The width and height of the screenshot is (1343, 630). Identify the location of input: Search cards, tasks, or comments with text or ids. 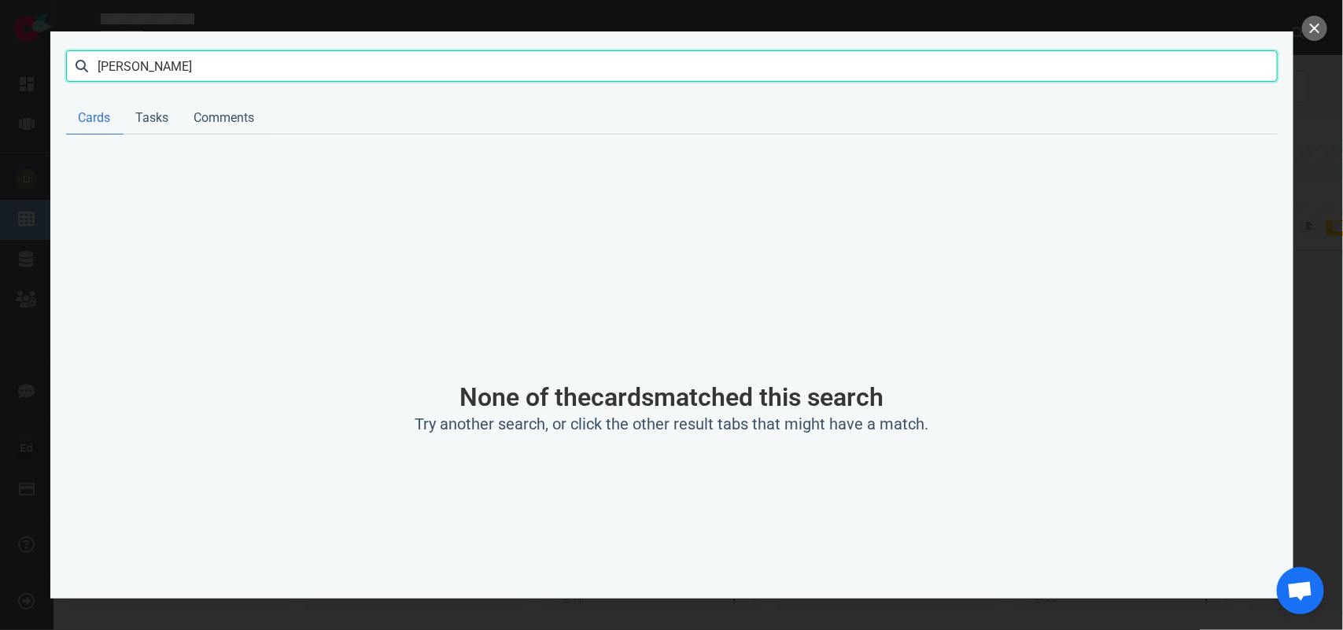
(672, 66).